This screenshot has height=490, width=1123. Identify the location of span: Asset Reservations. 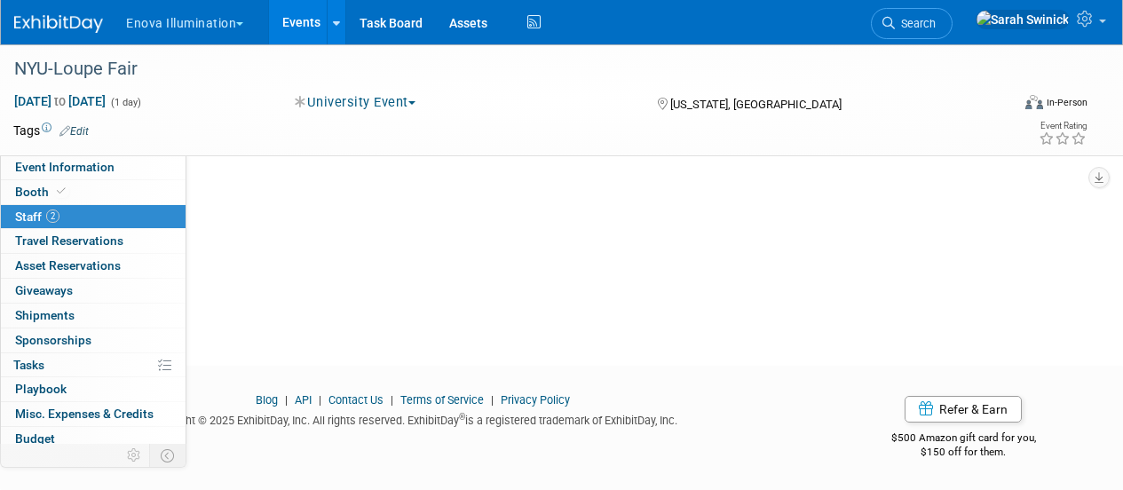
(67, 266).